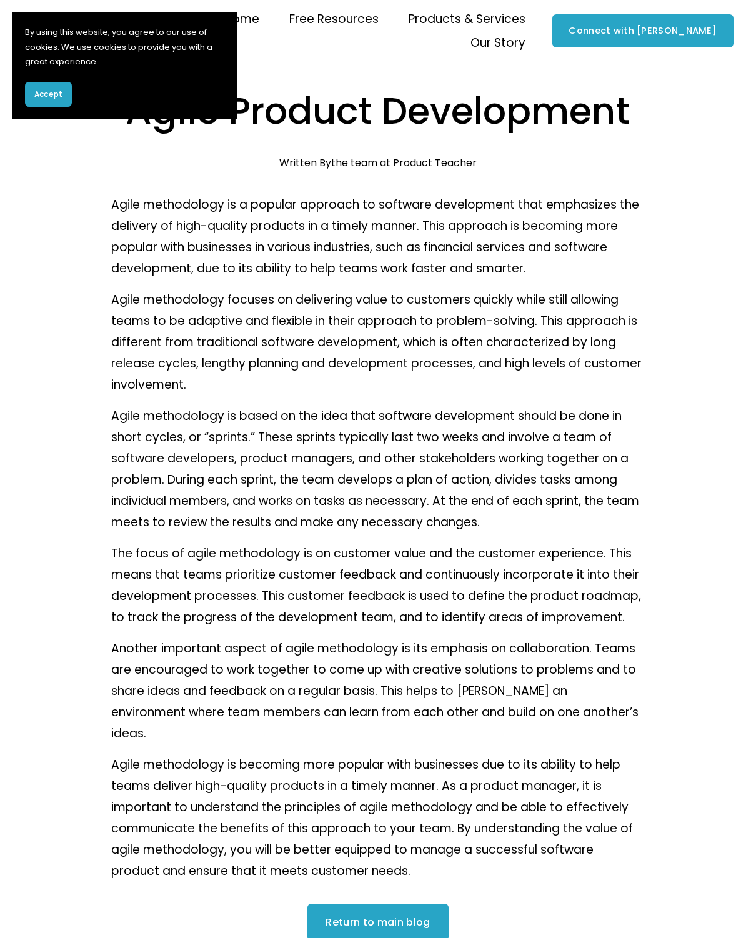 The height and width of the screenshot is (938, 756). I want to click on a: Home, so click(242, 19).